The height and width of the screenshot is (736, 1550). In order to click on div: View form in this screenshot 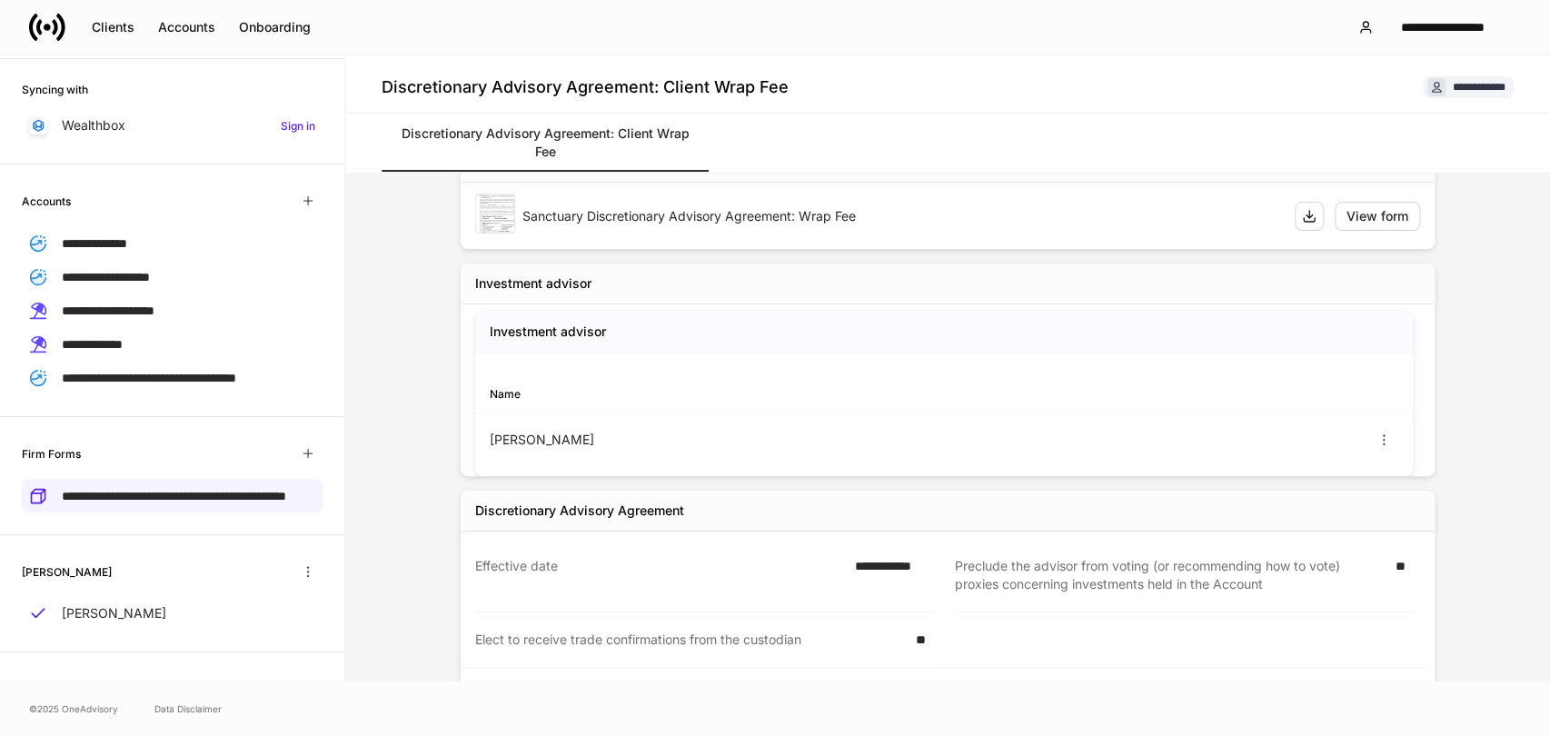, I will do `click(1378, 216)`.